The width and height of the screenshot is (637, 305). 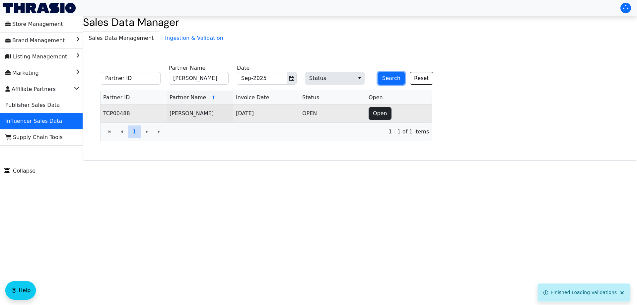 What do you see at coordinates (266, 131) in the screenshot?
I see `div: Page 1 of 1` at bounding box center [266, 131].